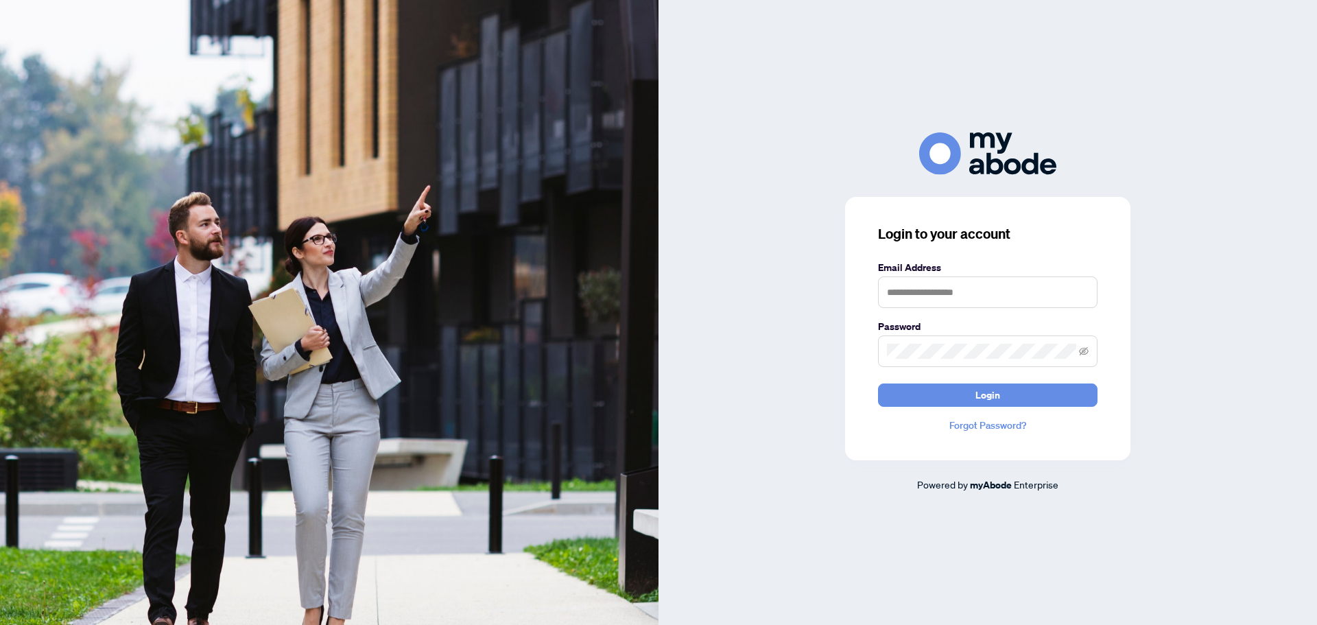 This screenshot has width=1317, height=625. What do you see at coordinates (988, 425) in the screenshot?
I see `a: Forgot Password?` at bounding box center [988, 425].